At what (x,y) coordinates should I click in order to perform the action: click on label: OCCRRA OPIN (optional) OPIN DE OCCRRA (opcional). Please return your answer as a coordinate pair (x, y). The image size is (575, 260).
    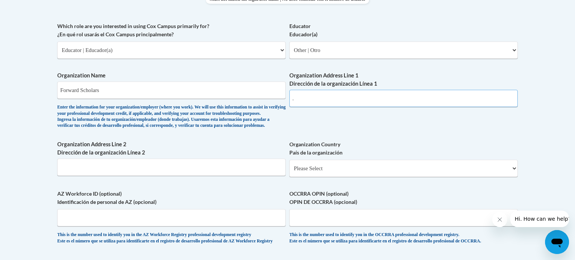
    Looking at the image, I should click on (403, 198).